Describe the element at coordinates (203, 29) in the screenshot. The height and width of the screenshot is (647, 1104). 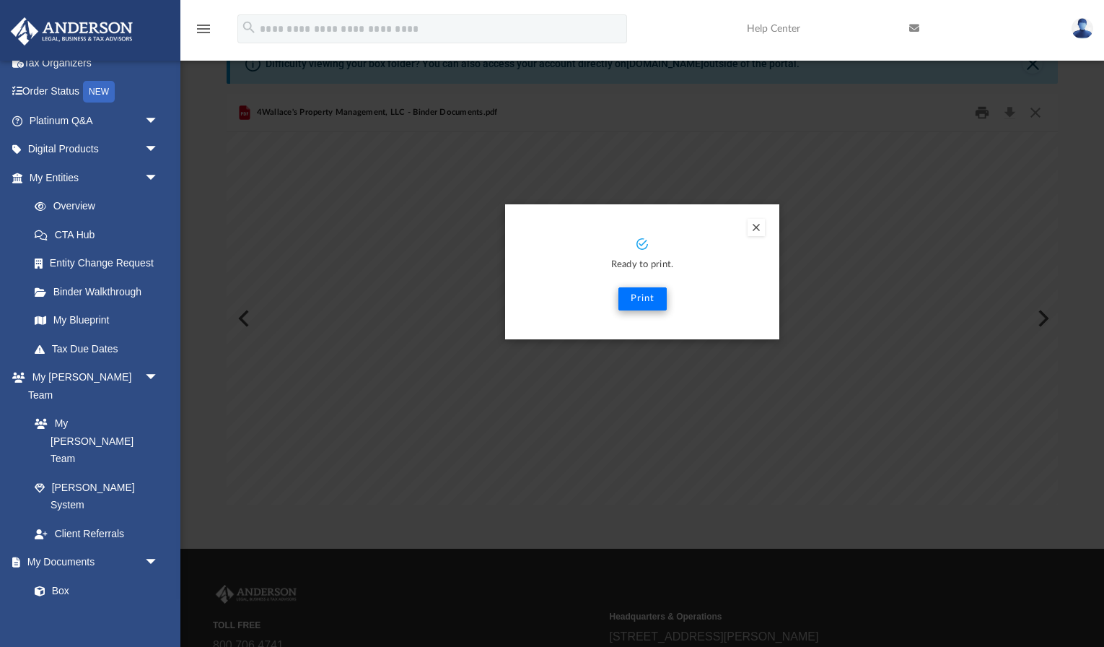
I see `i: menu` at that location.